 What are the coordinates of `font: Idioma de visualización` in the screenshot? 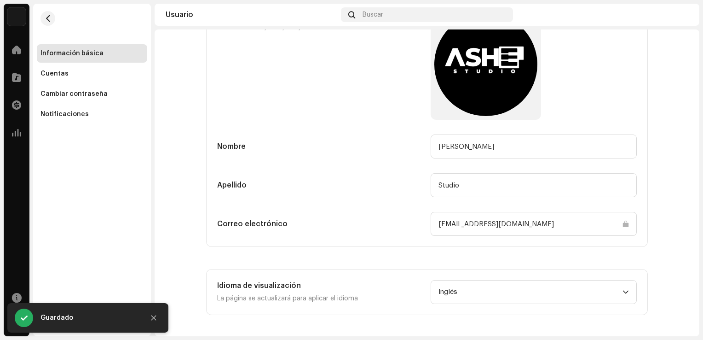 It's located at (259, 285).